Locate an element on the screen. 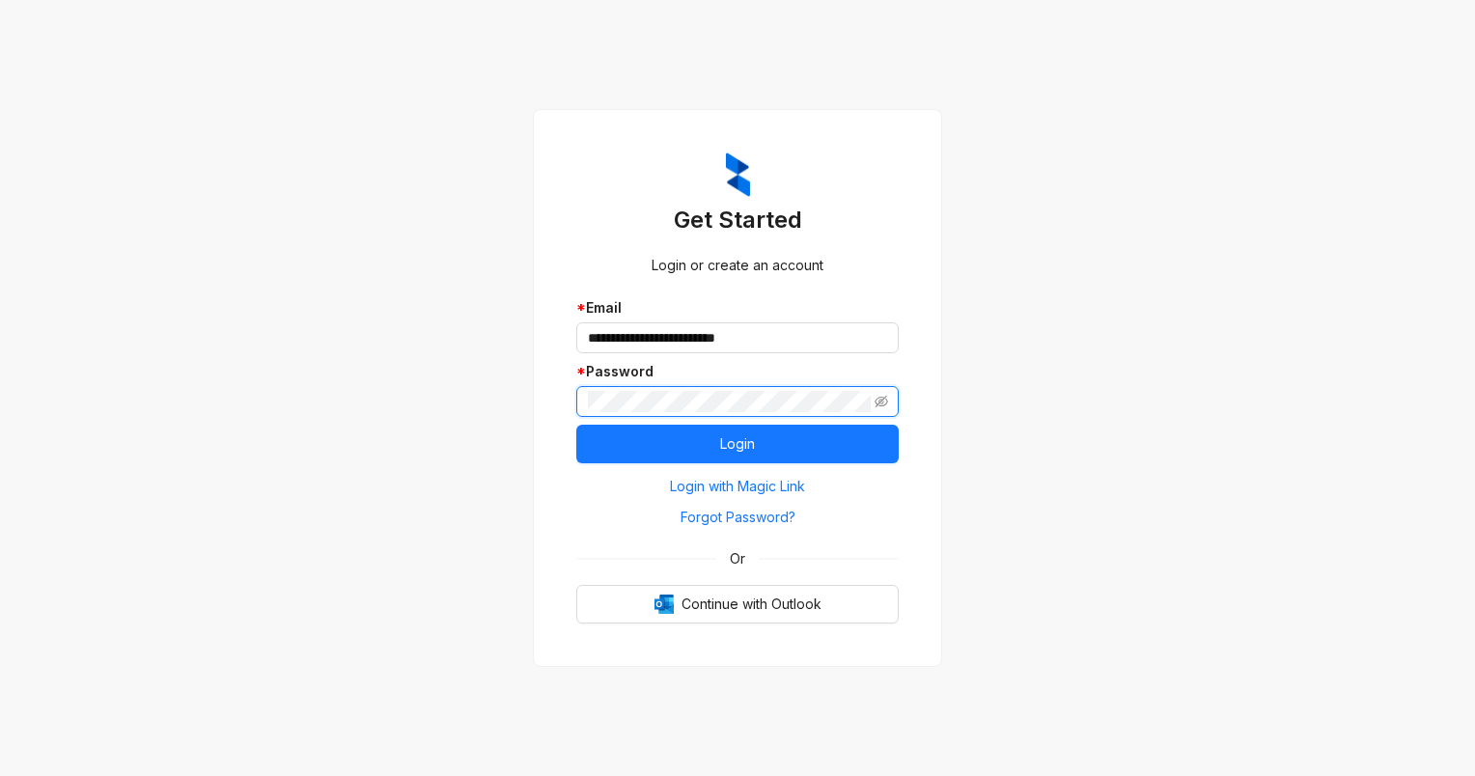  button: Forgot Password? is located at coordinates (737, 517).